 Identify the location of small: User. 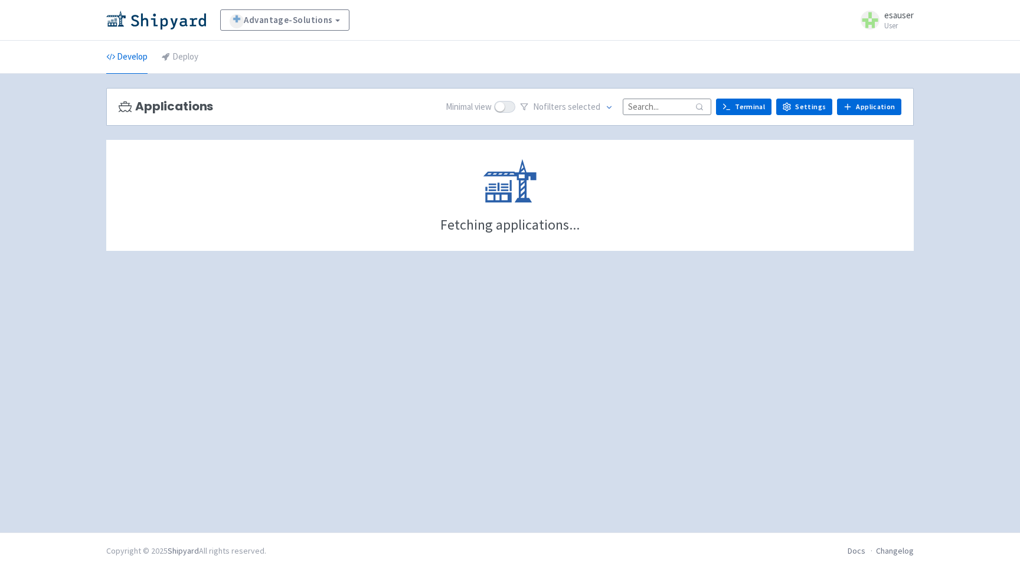
(899, 25).